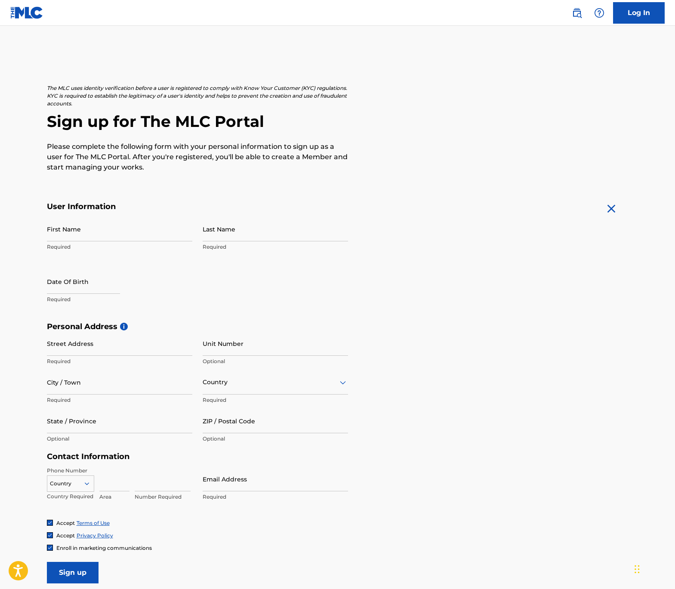 The width and height of the screenshot is (675, 589). Describe the element at coordinates (599, 13) in the screenshot. I see `img: help` at that location.